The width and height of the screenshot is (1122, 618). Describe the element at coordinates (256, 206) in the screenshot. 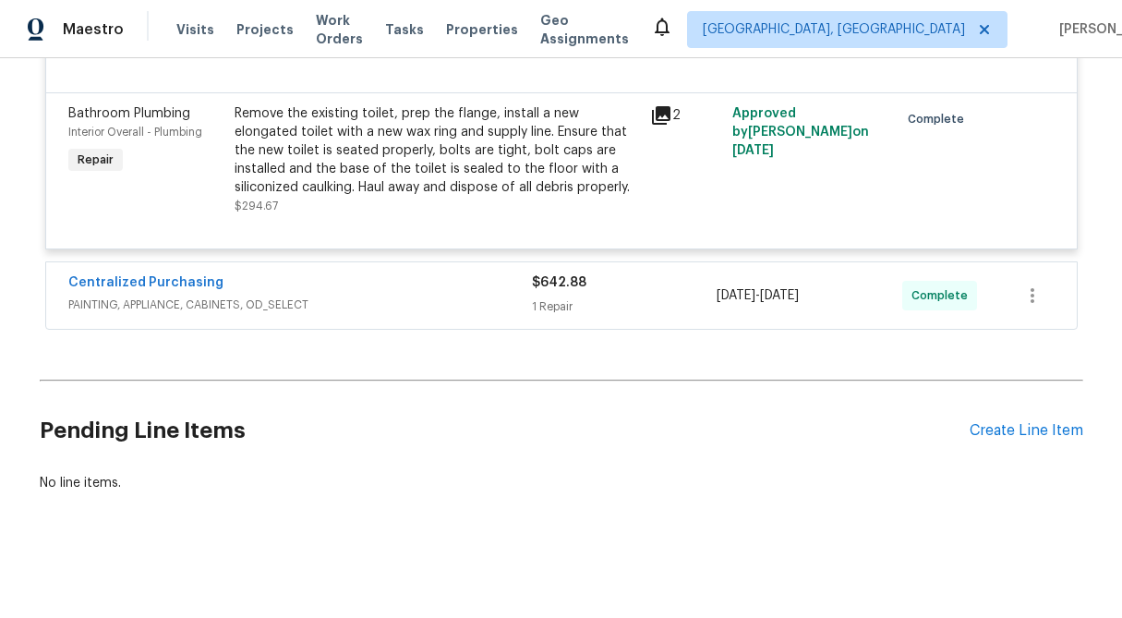

I see `span: $294.67` at that location.